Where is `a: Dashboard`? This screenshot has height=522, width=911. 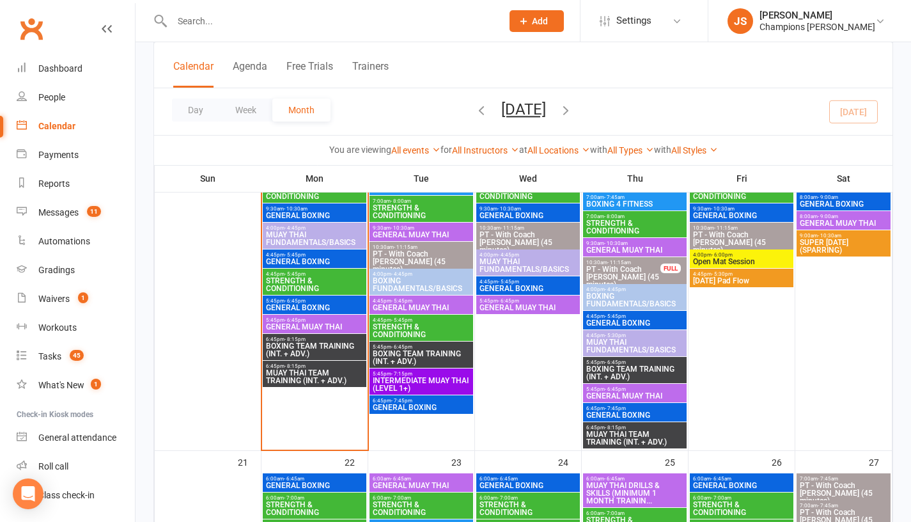 a: Dashboard is located at coordinates (75, 68).